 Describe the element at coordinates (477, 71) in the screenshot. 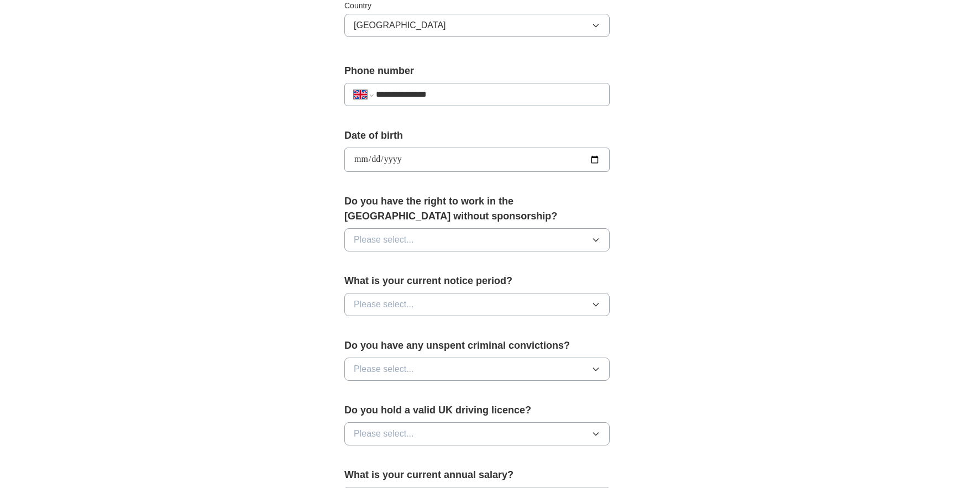

I see `label: Phone number` at that location.